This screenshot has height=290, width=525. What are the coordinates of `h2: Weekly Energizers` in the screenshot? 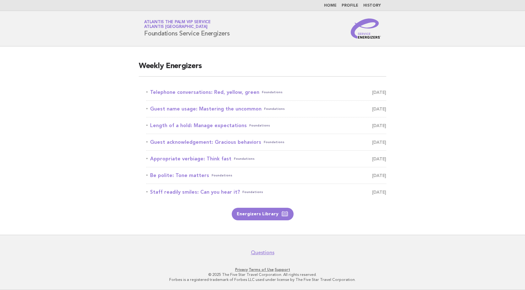 It's located at (262, 69).